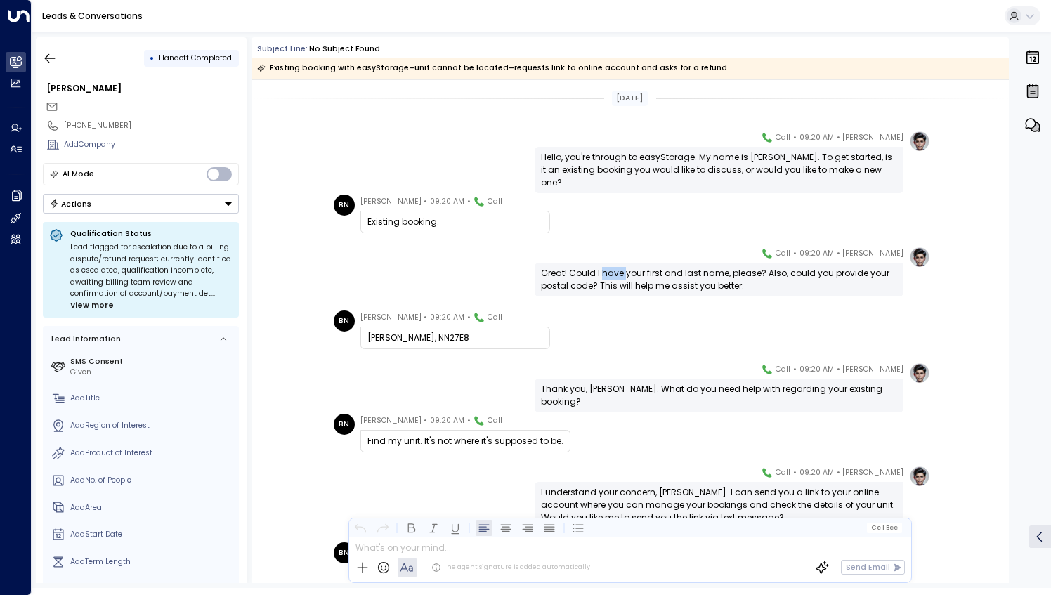 Image resolution: width=1051 pixels, height=595 pixels. What do you see at coordinates (511, 568) in the screenshot?
I see `div: The agent signature is added automatically` at bounding box center [511, 568].